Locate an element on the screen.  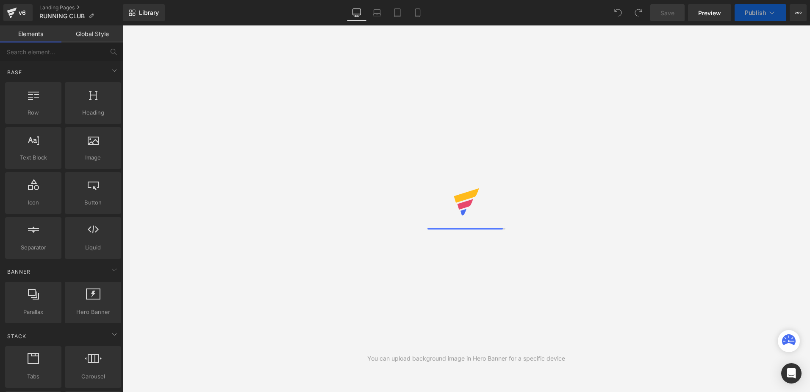
span: Button is located at coordinates (93, 202).